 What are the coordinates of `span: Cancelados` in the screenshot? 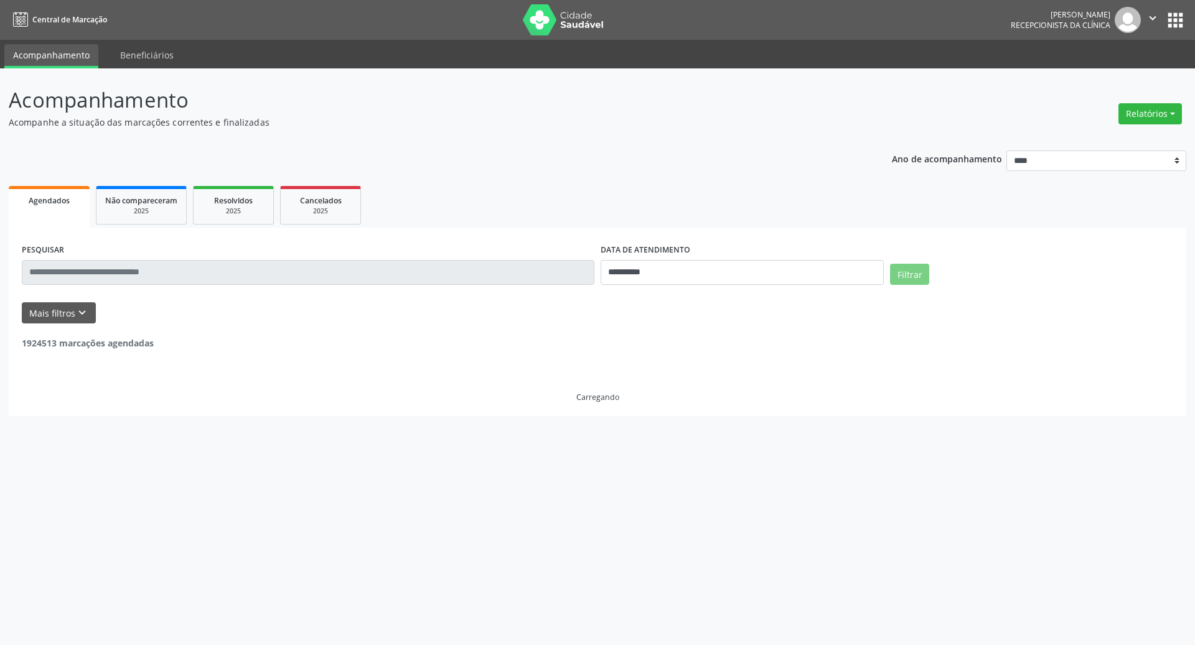 It's located at (321, 200).